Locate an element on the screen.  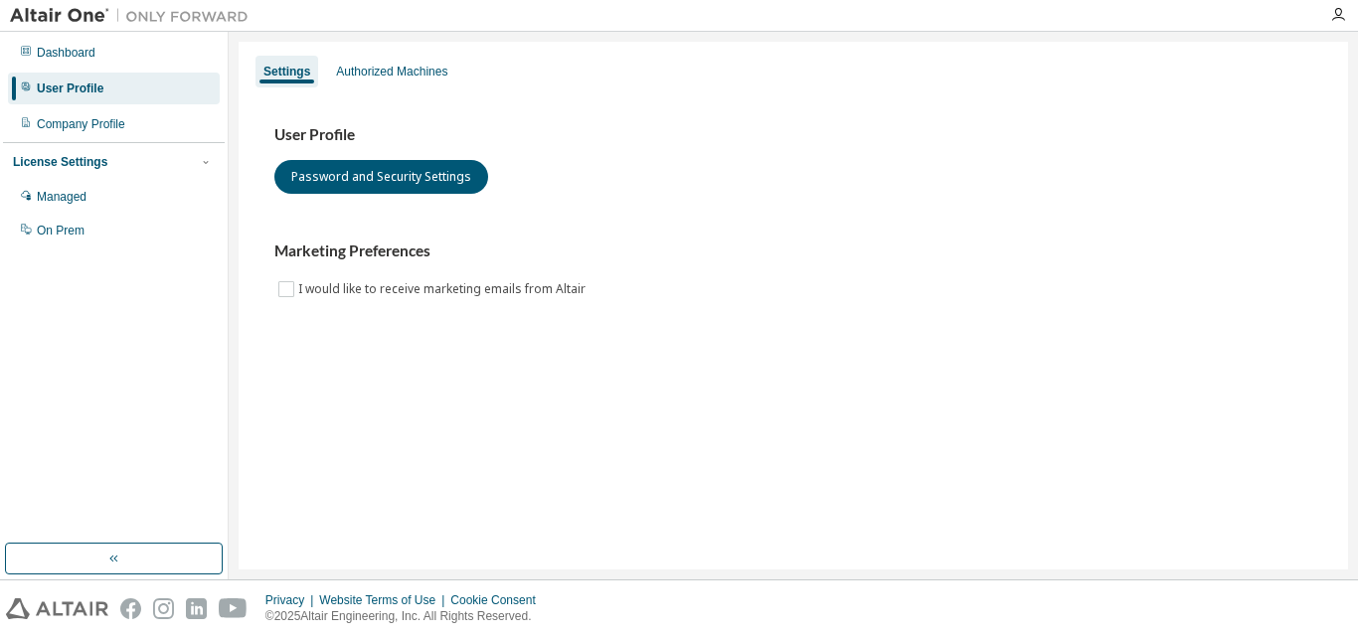
label: I would like to receive marketing emails from Altair is located at coordinates (443, 289).